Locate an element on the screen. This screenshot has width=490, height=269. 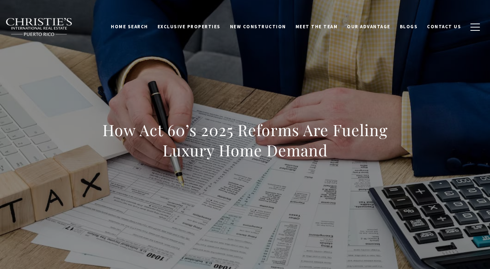
a: Exclusive Properties is located at coordinates (189, 27).